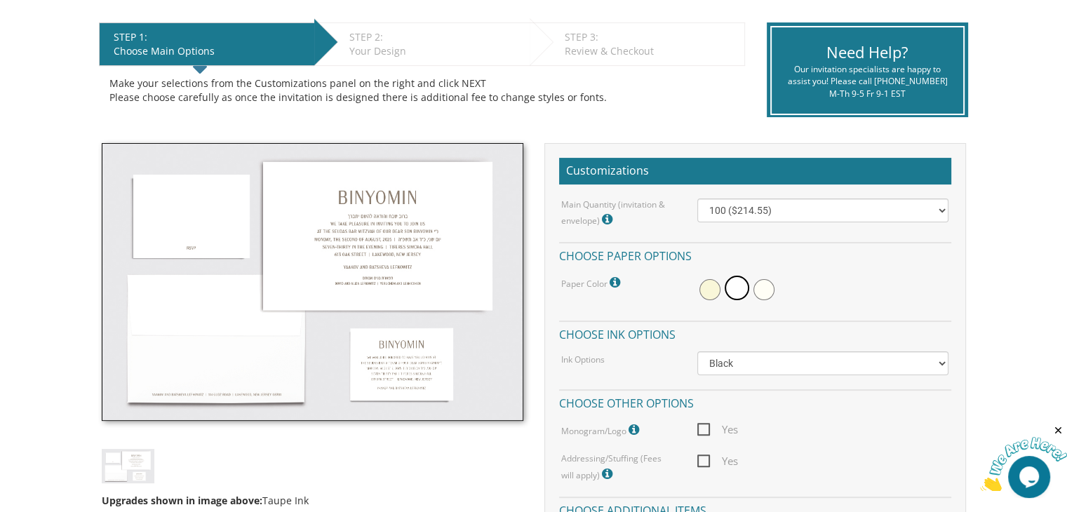  I want to click on label: Ink Options, so click(583, 359).